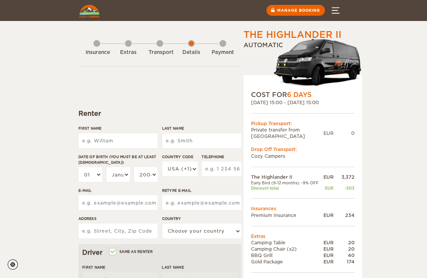 The width and height of the screenshot is (427, 278). Describe the element at coordinates (286, 249) in the screenshot. I see `td: Camping Chair (x2)` at that location.